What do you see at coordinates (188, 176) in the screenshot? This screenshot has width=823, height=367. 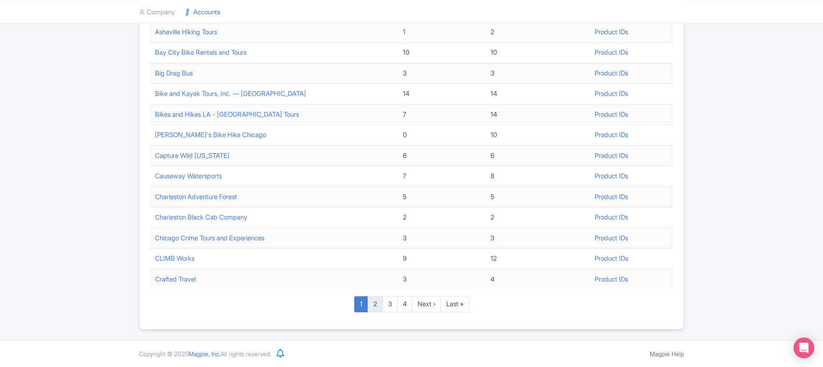 I see `a: Causeway Watersports` at bounding box center [188, 176].